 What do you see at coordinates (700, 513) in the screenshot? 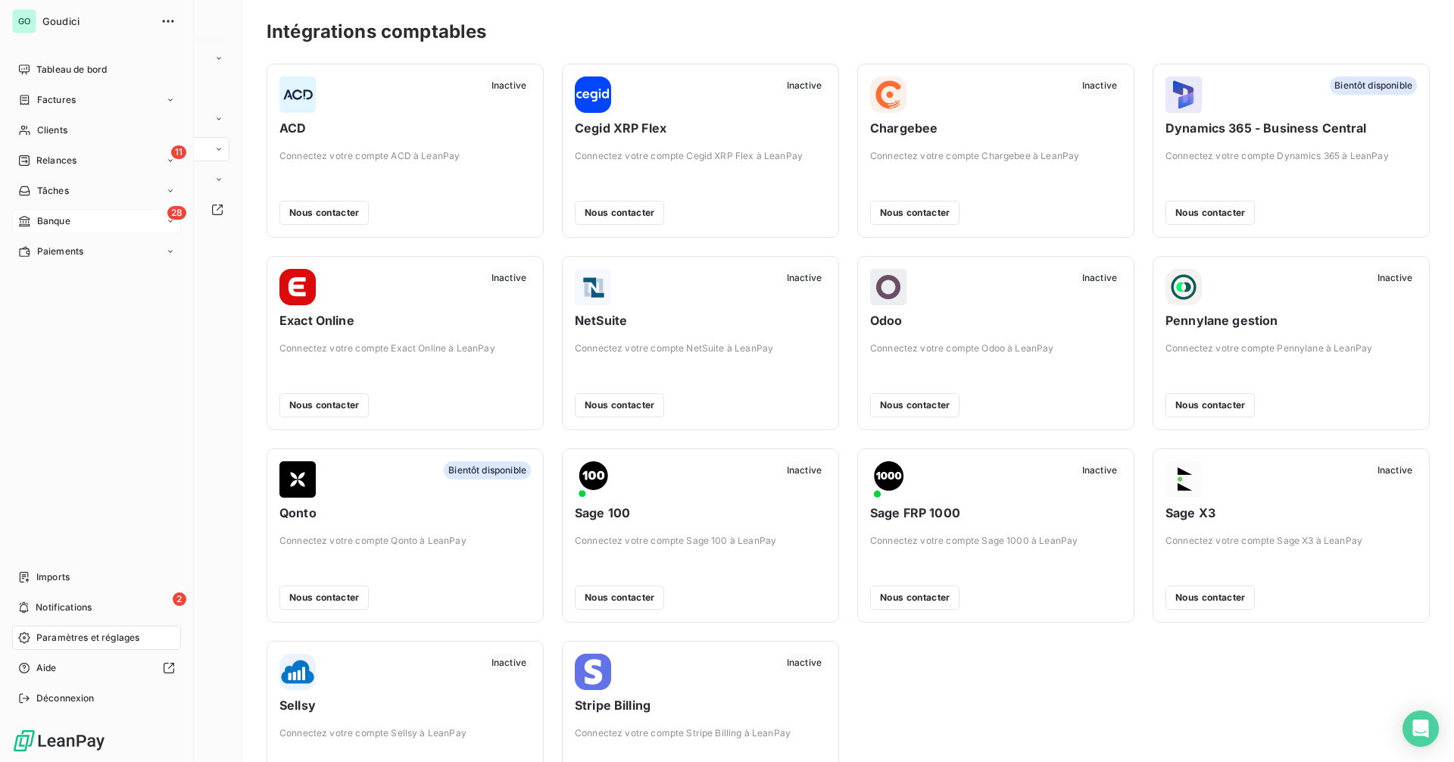
I see `span: Sage 100` at bounding box center [700, 513].